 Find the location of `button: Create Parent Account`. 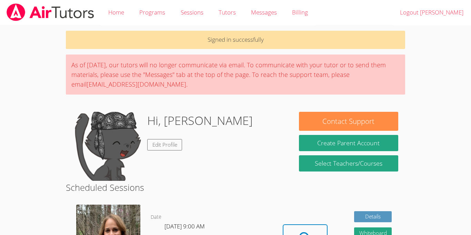

button: Create Parent Account is located at coordinates (349, 143).